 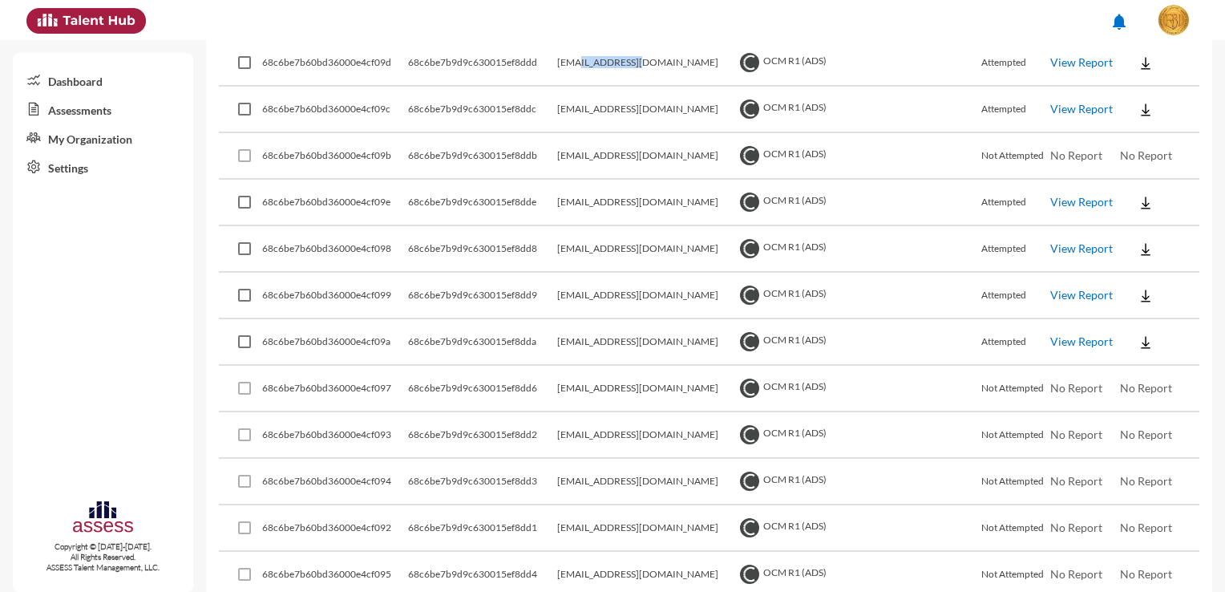 What do you see at coordinates (483, 203) in the screenshot?
I see `td: 68c6be7b9d9c630015ef8dde` at bounding box center [483, 203].